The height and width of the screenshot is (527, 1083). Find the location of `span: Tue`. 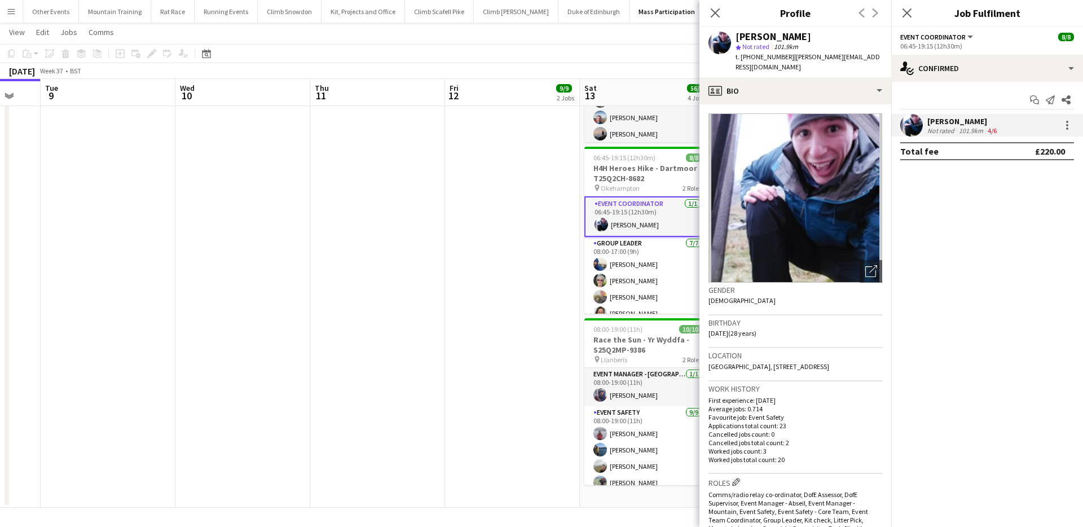

span: Tue is located at coordinates (51, 88).